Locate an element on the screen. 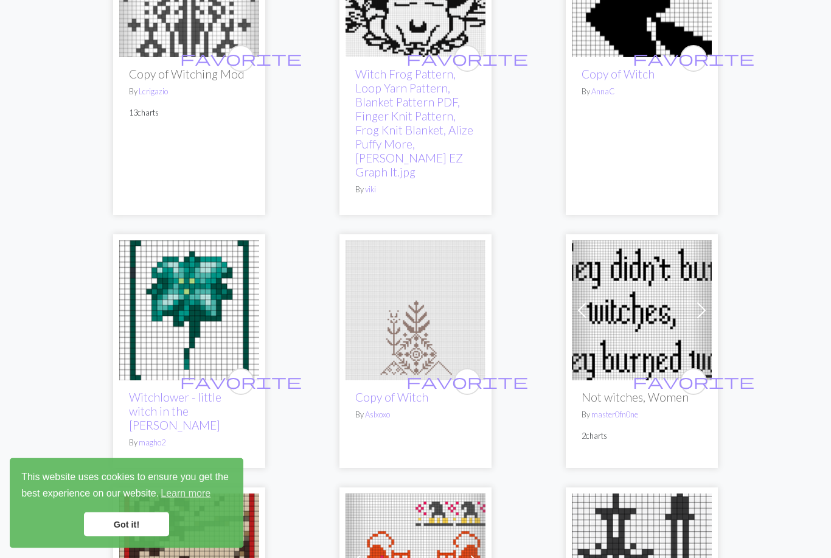 This screenshot has height=558, width=831. a: learn more about cookies is located at coordinates (186, 494).